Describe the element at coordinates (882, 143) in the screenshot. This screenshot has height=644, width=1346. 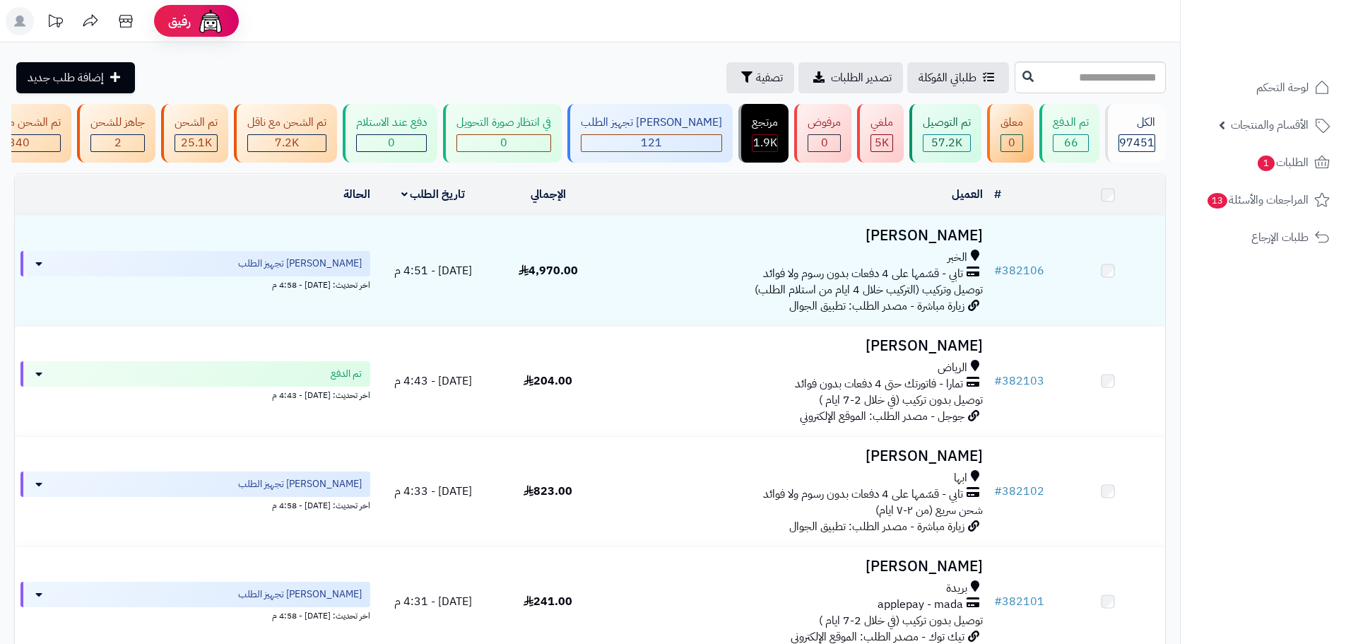
I see `span: 5K` at that location.